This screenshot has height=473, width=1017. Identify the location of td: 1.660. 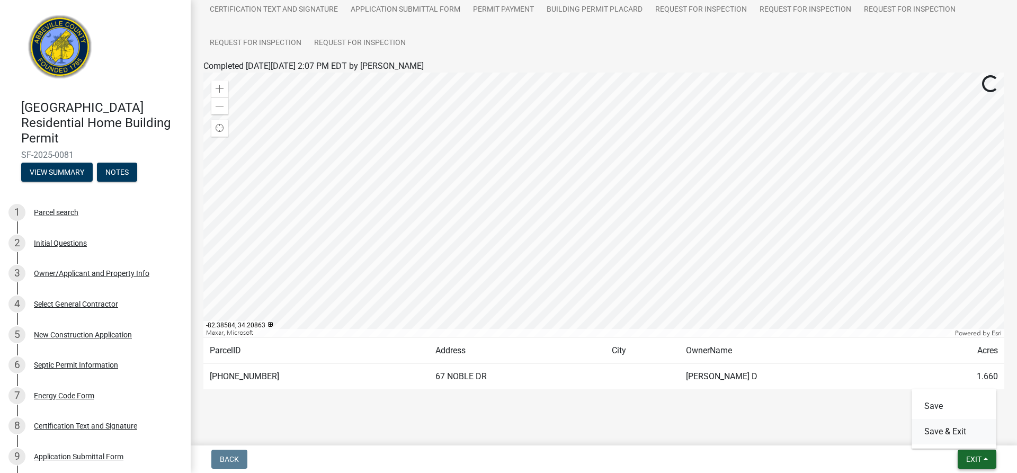
(958, 377).